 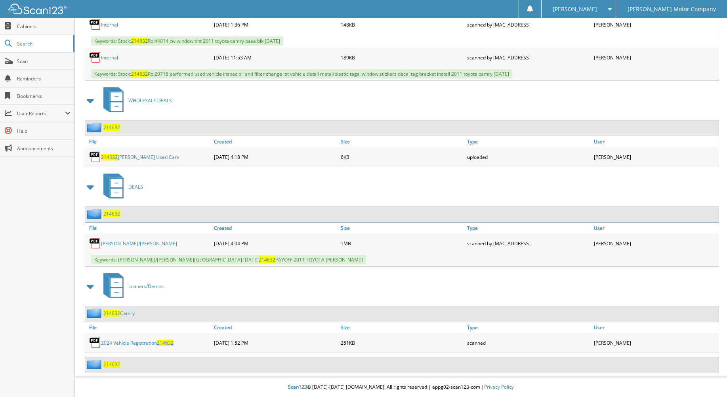 What do you see at coordinates (44, 61) in the screenshot?
I see `span: Scan` at bounding box center [44, 61].